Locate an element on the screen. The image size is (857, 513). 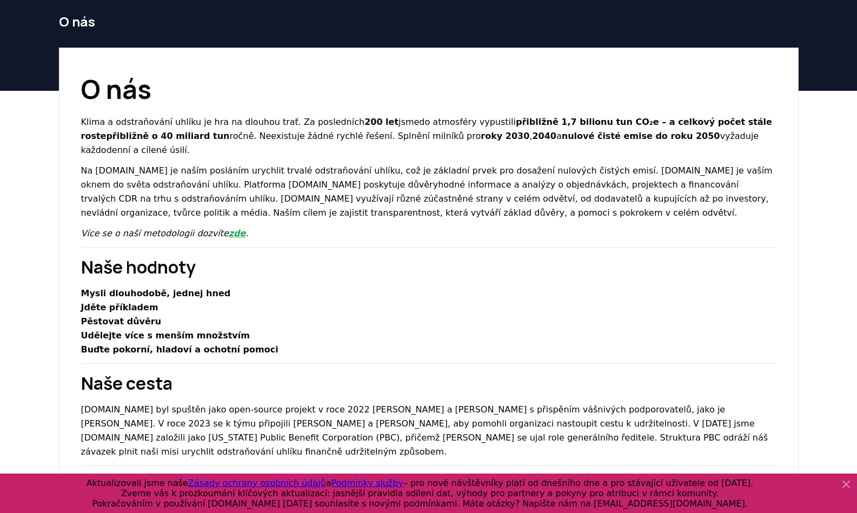
font: Jděte příkladem is located at coordinates (120, 307).